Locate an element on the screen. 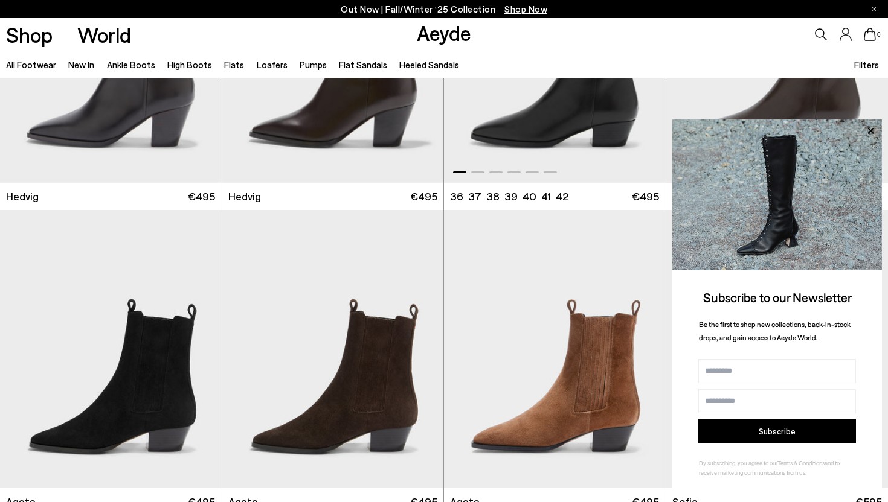  li: 41 is located at coordinates (546, 196).